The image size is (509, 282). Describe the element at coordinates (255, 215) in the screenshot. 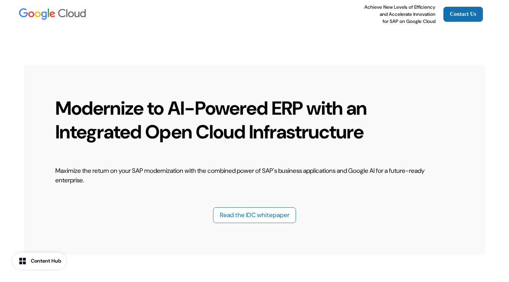

I see `button: Read the IDC whitepaper` at that location.